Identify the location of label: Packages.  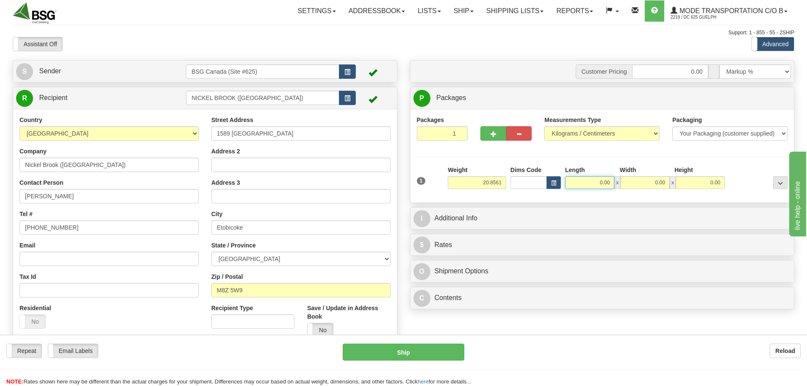
(430, 120).